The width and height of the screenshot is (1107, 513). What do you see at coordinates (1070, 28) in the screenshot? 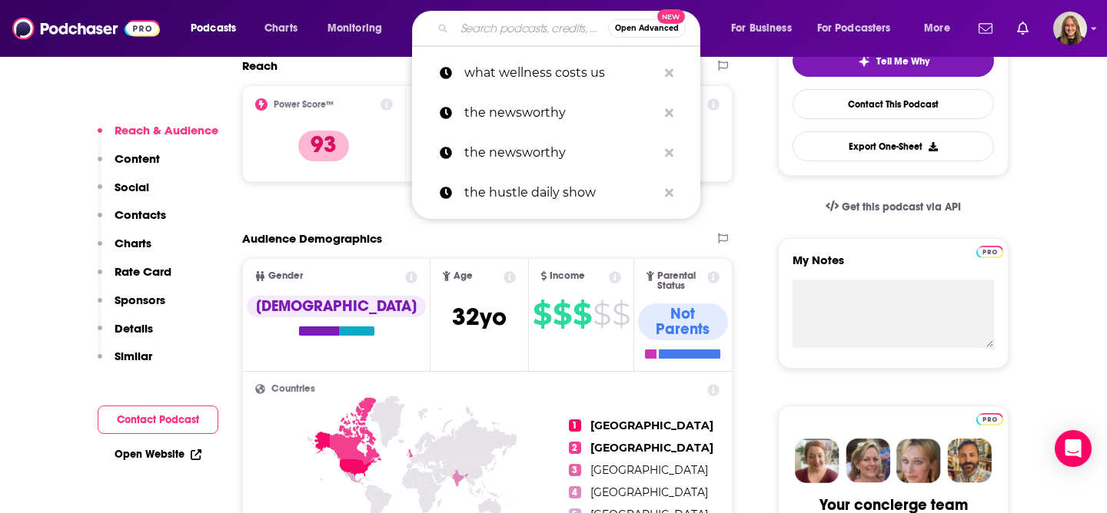
I see `button: Show profile menu` at bounding box center [1070, 28].